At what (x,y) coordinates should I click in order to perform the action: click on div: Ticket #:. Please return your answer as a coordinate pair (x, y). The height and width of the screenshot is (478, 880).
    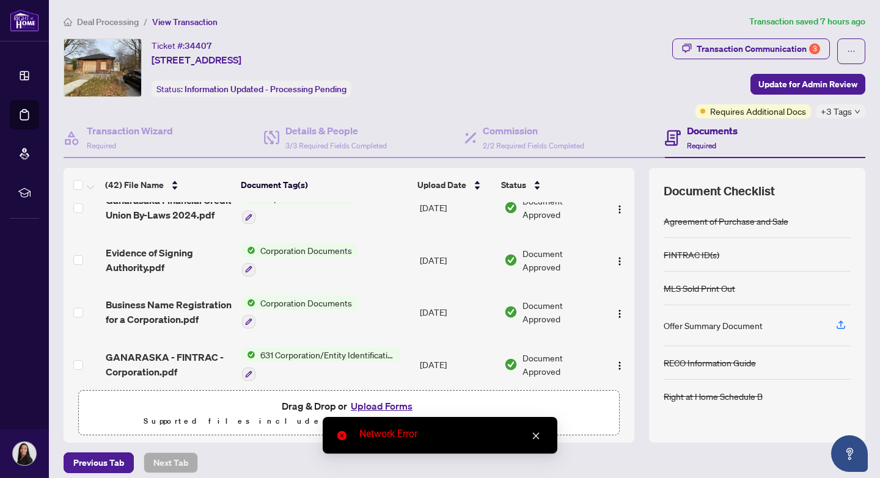
    Looking at the image, I should click on (181, 45).